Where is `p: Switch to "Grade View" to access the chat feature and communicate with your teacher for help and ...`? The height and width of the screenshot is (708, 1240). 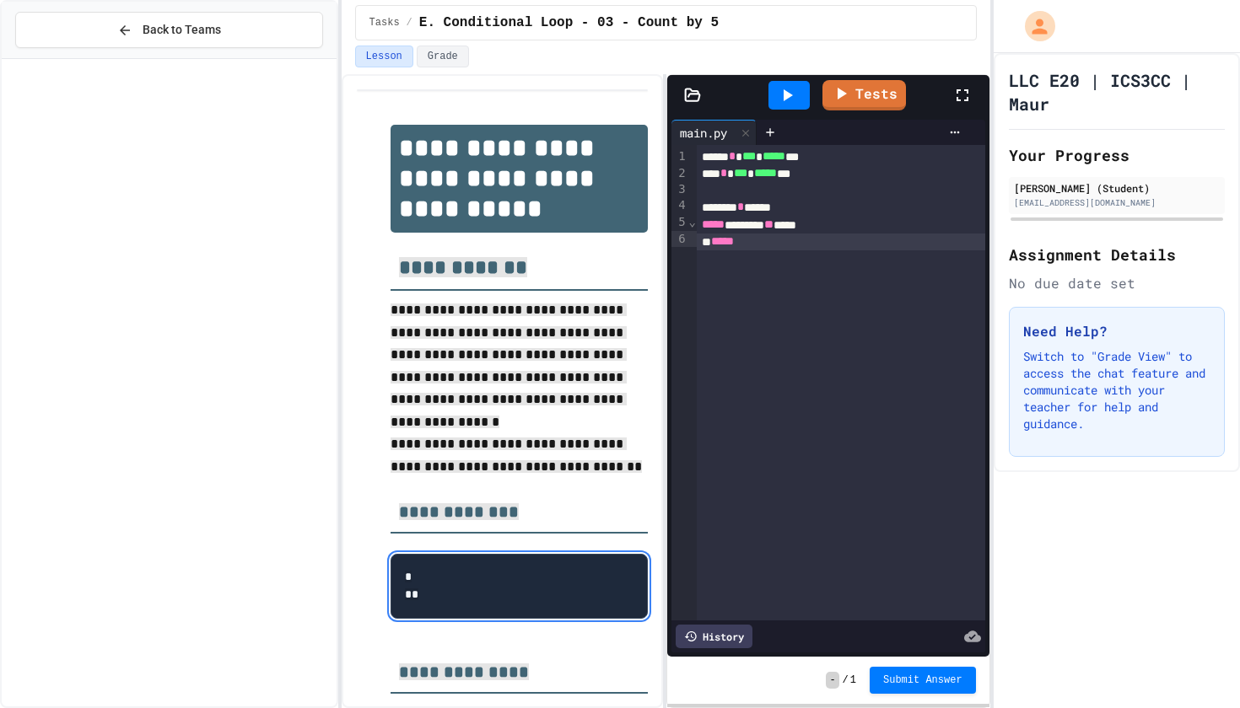
p: Switch to "Grade View" to access the chat feature and communicate with your teacher for help and ... is located at coordinates (1116, 390).